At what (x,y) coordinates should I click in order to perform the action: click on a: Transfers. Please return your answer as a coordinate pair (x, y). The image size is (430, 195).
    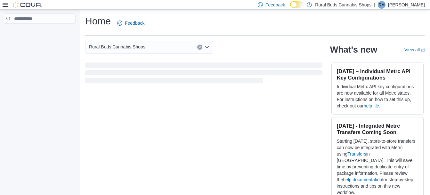
    Looking at the image, I should click on (357, 154).